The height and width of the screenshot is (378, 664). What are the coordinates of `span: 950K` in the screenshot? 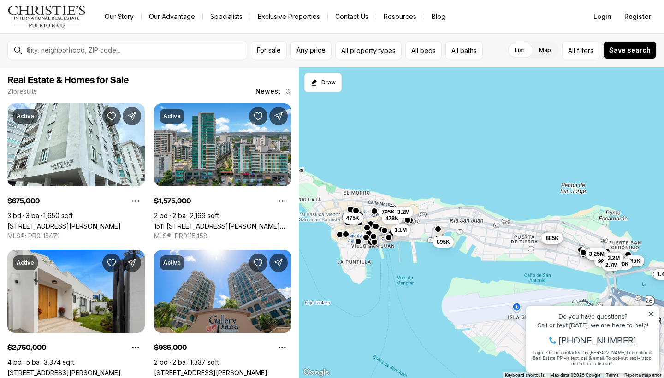 It's located at (622, 264).